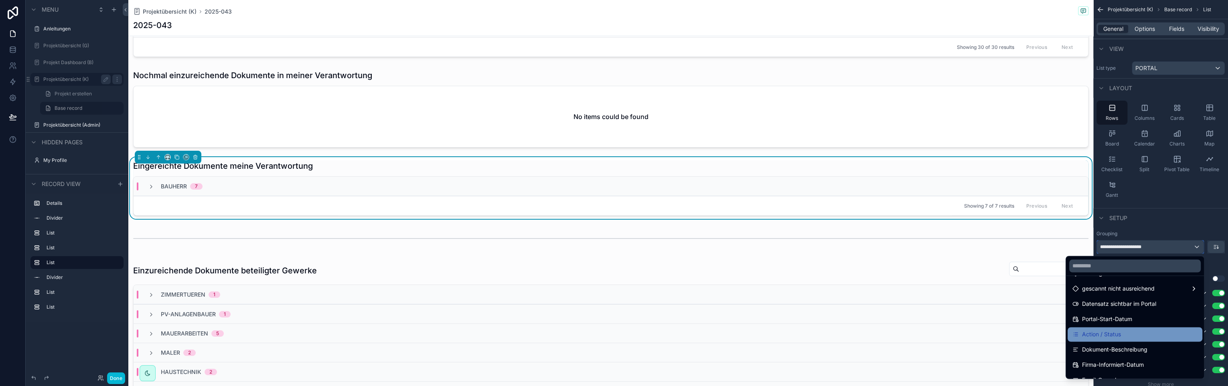 The height and width of the screenshot is (386, 1228). What do you see at coordinates (1101, 334) in the screenshot?
I see `span: Action / Status` at bounding box center [1101, 334].